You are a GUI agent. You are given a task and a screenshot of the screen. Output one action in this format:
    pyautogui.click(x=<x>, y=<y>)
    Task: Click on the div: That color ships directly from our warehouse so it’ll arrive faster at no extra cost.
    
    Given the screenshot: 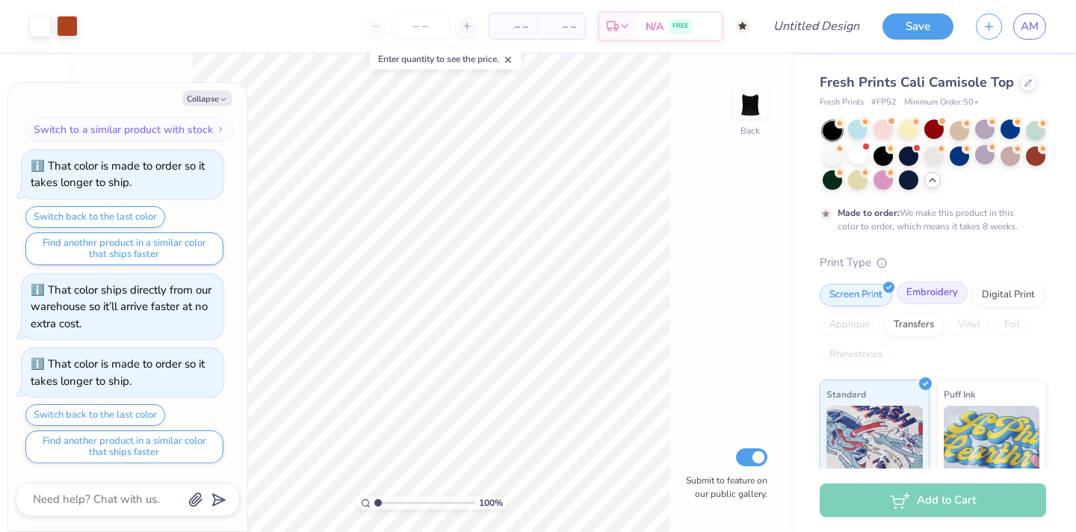 What is the action you would take?
    pyautogui.click(x=121, y=306)
    